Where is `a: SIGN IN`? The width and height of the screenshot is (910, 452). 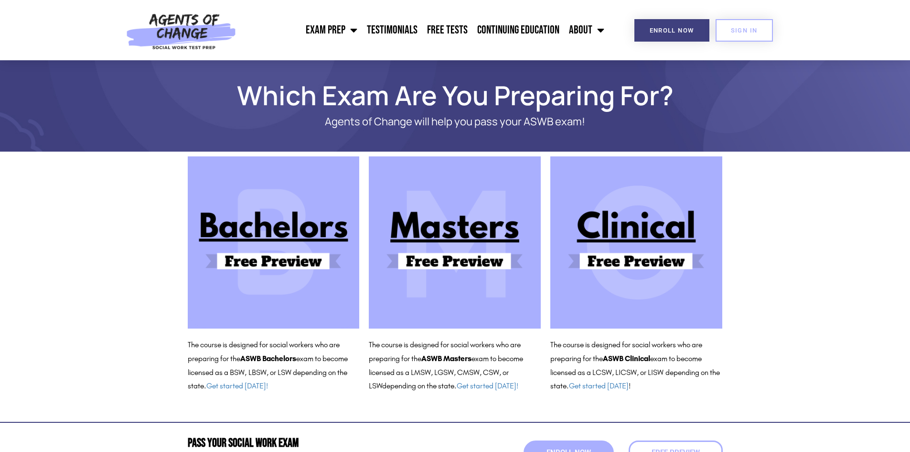
a: SIGN IN is located at coordinates (745, 30).